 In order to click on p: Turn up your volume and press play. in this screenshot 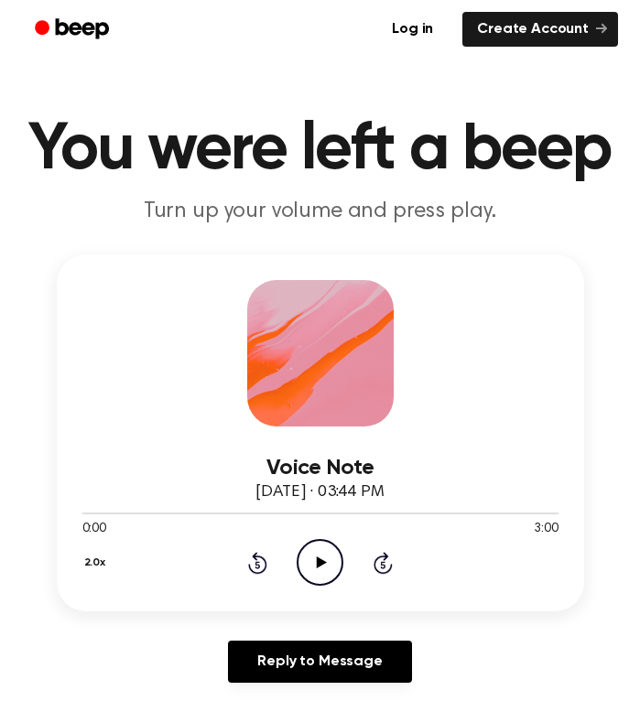, I will do `click(319, 211)`.